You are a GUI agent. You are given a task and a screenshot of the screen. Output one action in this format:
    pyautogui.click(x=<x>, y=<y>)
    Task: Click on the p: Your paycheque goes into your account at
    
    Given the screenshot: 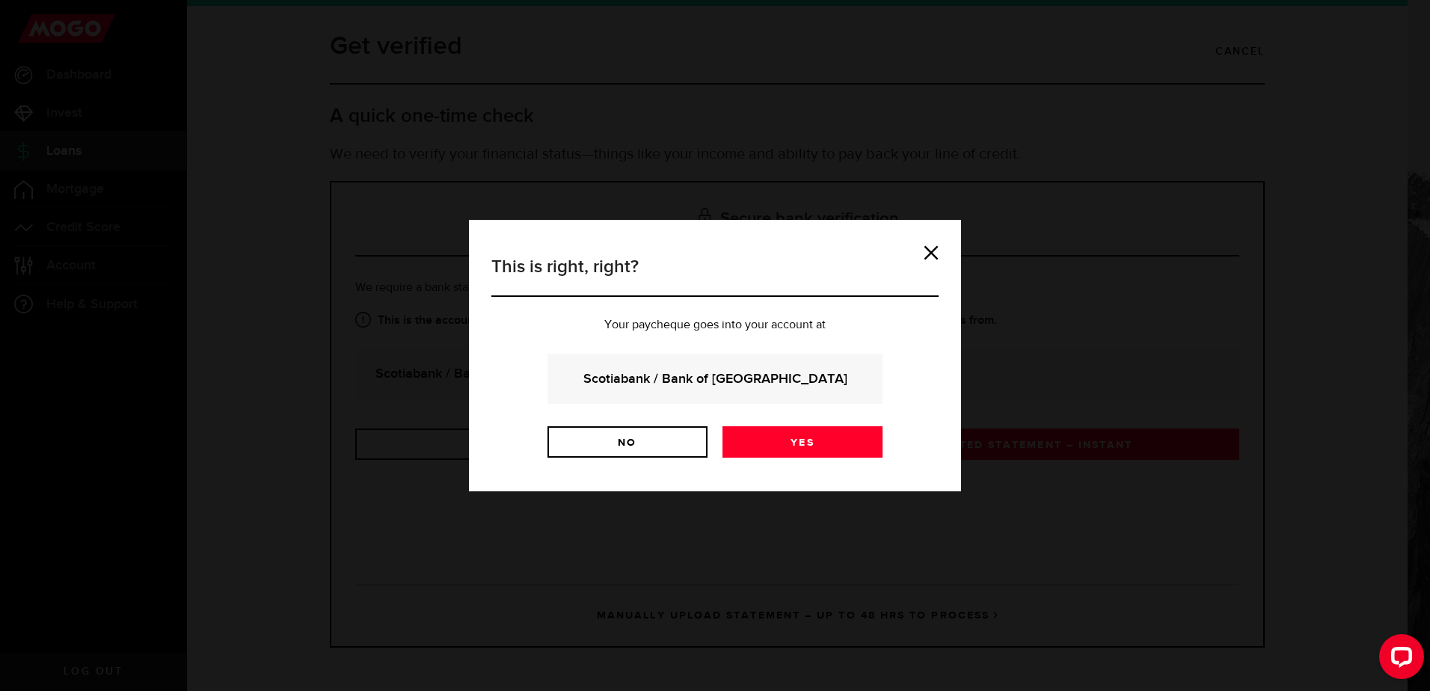 What is the action you would take?
    pyautogui.click(x=715, y=325)
    